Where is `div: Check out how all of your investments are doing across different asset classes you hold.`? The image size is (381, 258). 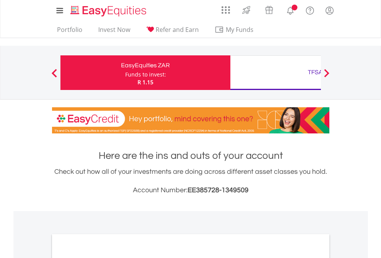 div: Check out how all of your investments are doing across different asset classes you hold. is located at coordinates (191, 181).